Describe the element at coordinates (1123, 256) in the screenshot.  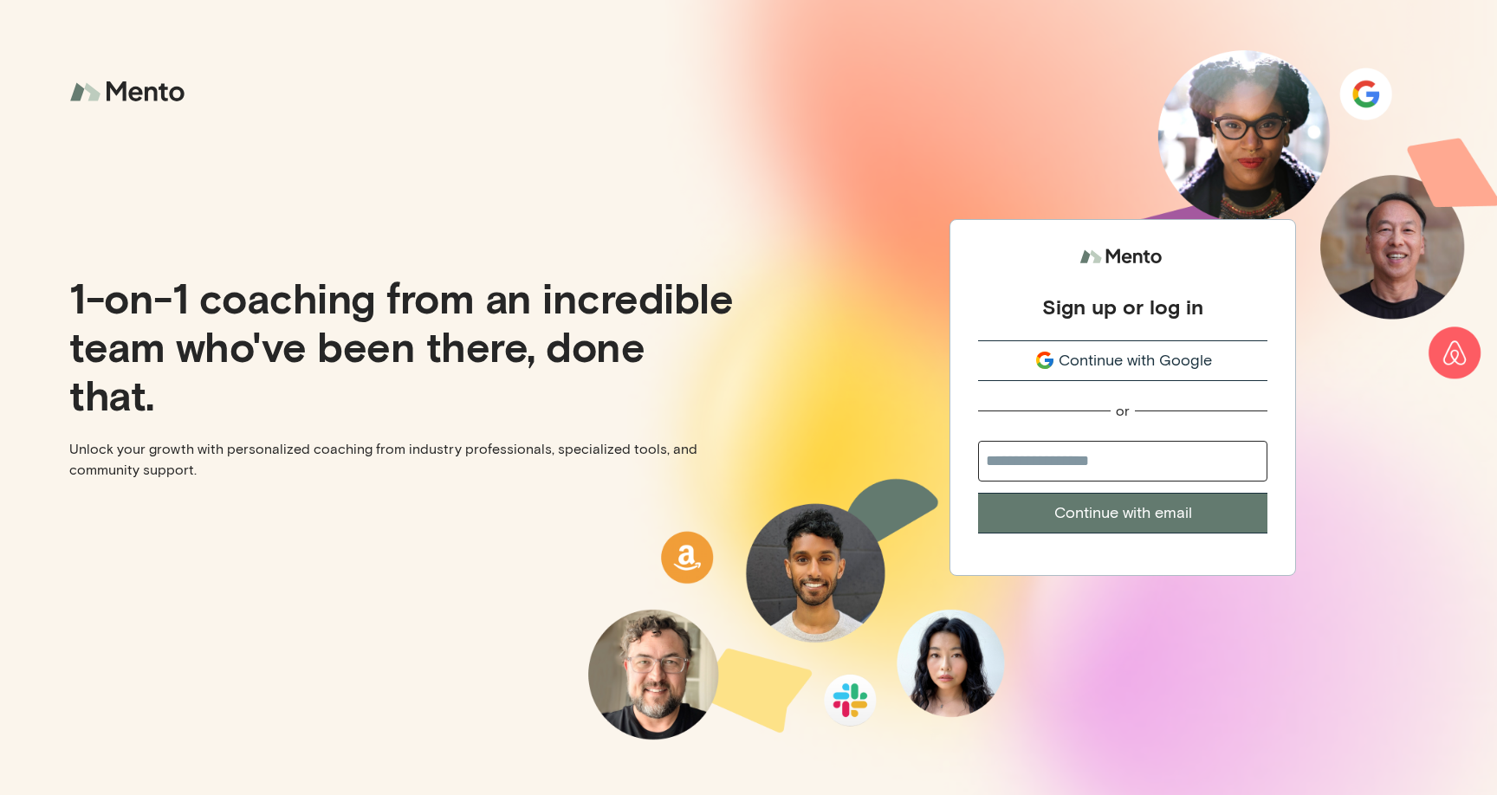
I see `img: logo.svg` at that location.